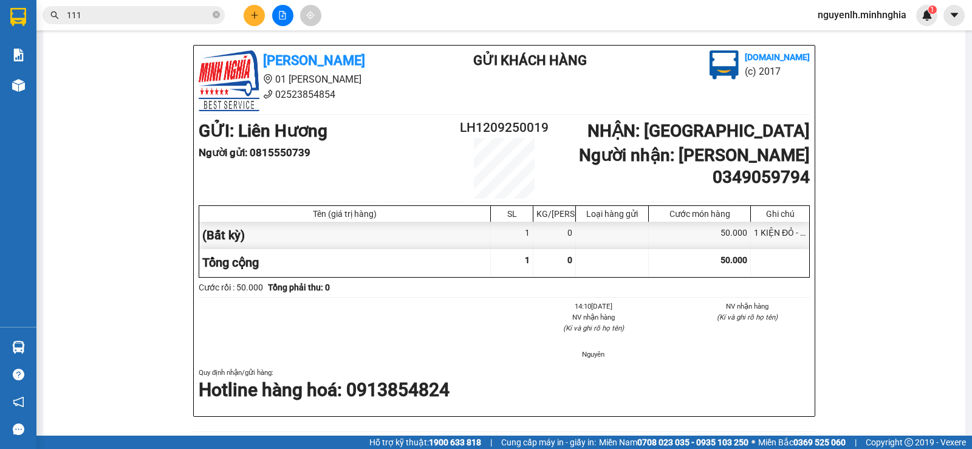 The height and width of the screenshot is (449, 972). What do you see at coordinates (18, 401) in the screenshot?
I see `span: notification` at bounding box center [18, 401].